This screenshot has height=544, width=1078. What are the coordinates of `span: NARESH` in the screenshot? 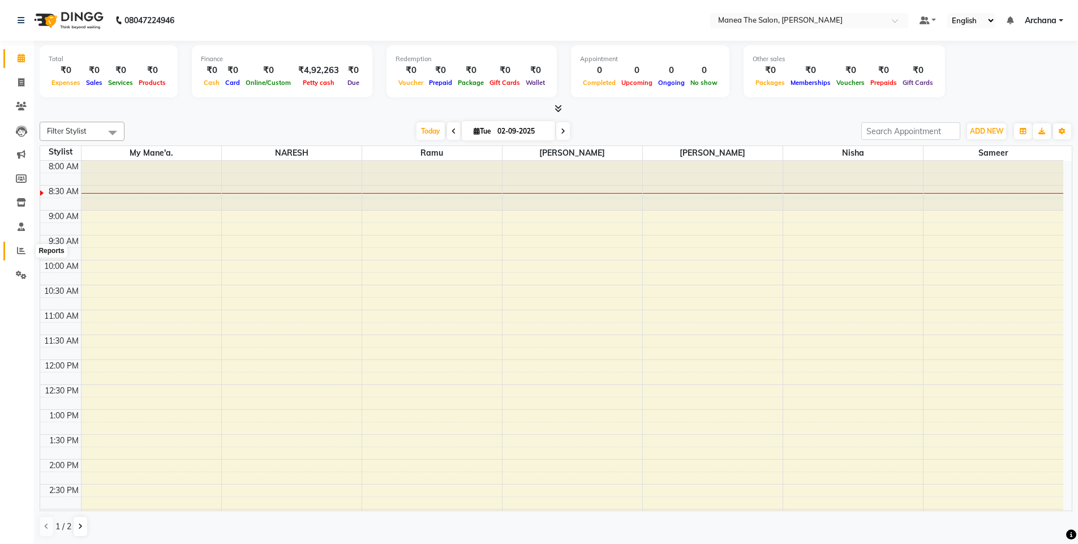 It's located at (291, 153).